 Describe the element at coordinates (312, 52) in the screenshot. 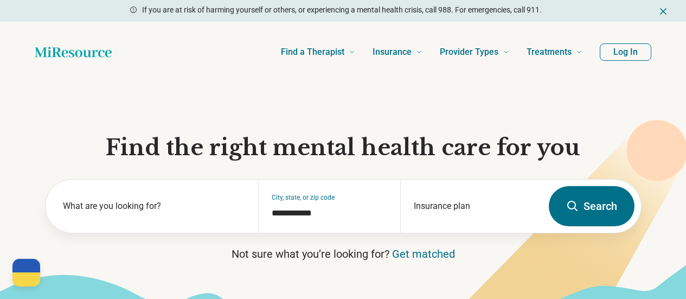

I see `span: Find a Therapist` at that location.